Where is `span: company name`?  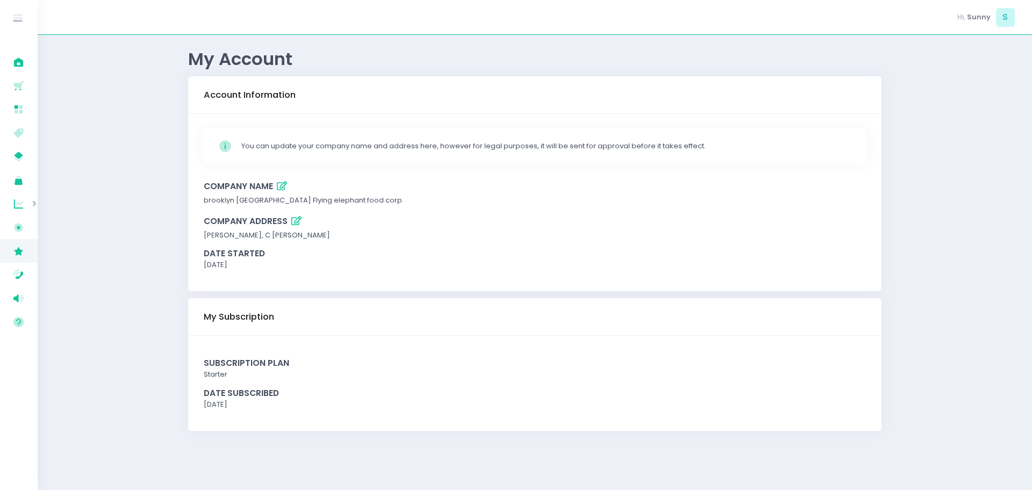
span: company name is located at coordinates (238, 186).